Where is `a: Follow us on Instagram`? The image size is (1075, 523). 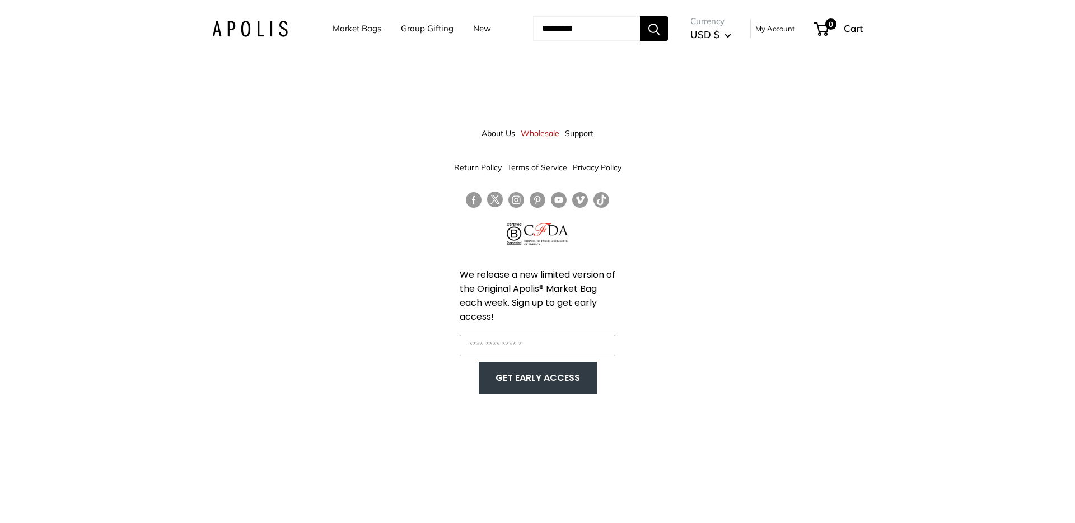
a: Follow us on Instagram is located at coordinates (516, 199).